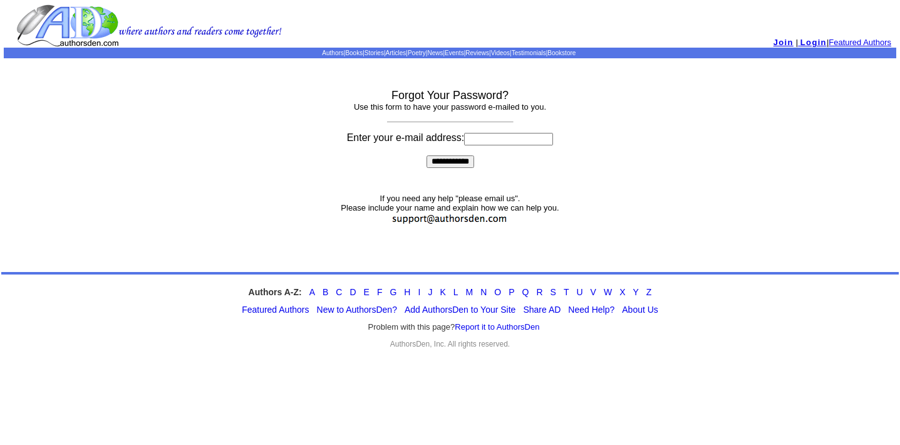 This screenshot has height=445, width=900. I want to click on a: I, so click(419, 292).